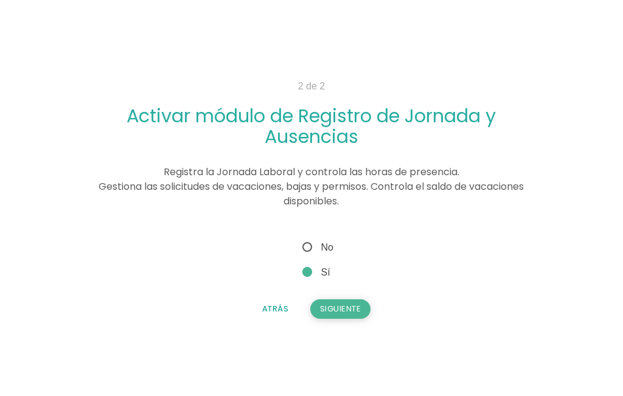 The height and width of the screenshot is (396, 623). What do you see at coordinates (311, 86) in the screenshot?
I see `p: 2 de 2` at bounding box center [311, 86].